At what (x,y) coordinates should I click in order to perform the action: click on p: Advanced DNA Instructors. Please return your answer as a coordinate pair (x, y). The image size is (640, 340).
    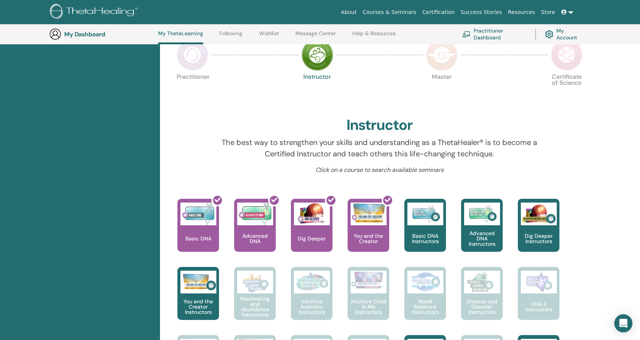
    Looking at the image, I should click on (482, 238).